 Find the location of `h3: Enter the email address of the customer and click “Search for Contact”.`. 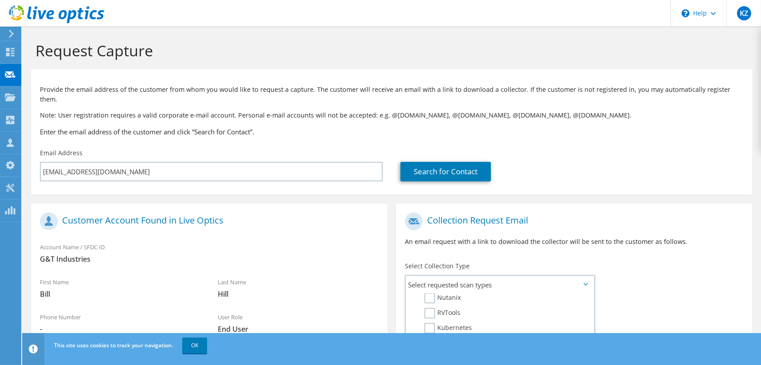

h3: Enter the email address of the customer and click “Search for Contact”. is located at coordinates (391, 132).